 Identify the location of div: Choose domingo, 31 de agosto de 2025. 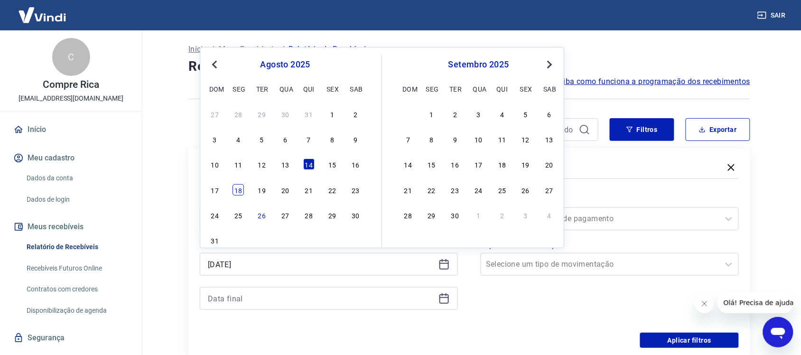
(215, 240).